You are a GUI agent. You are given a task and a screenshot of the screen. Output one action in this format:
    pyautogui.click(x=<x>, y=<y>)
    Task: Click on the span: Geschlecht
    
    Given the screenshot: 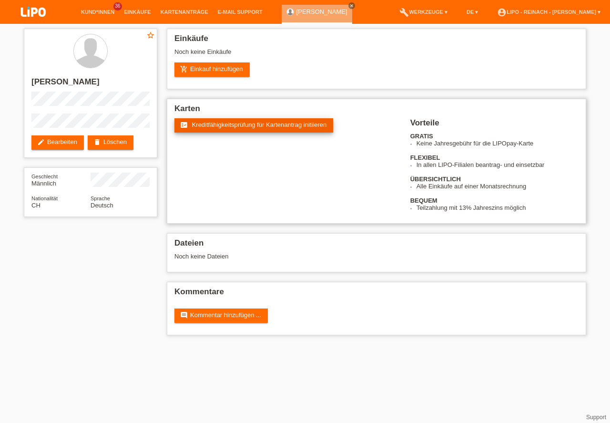 What is the action you would take?
    pyautogui.click(x=44, y=176)
    